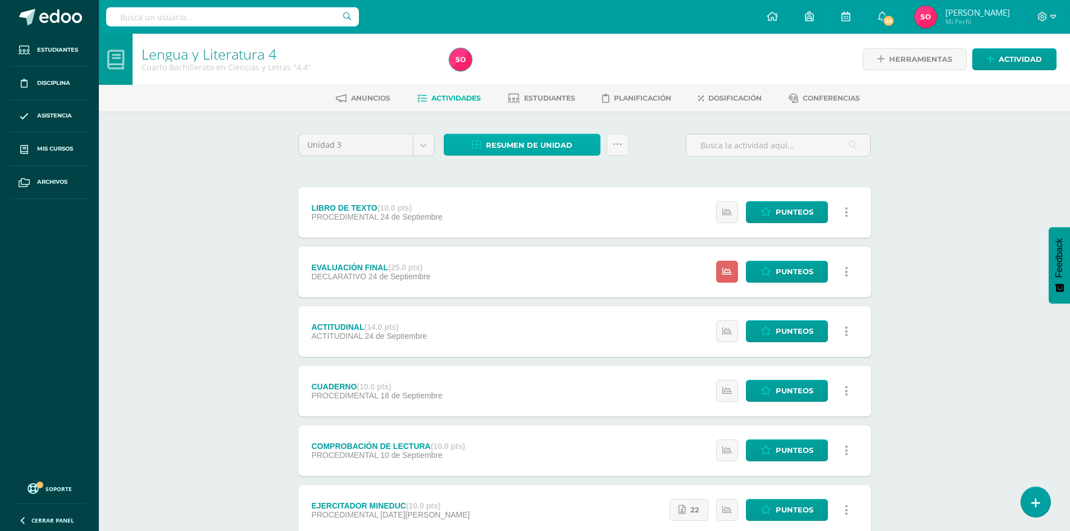 This screenshot has width=1070, height=531. I want to click on a: Soporte, so click(49, 488).